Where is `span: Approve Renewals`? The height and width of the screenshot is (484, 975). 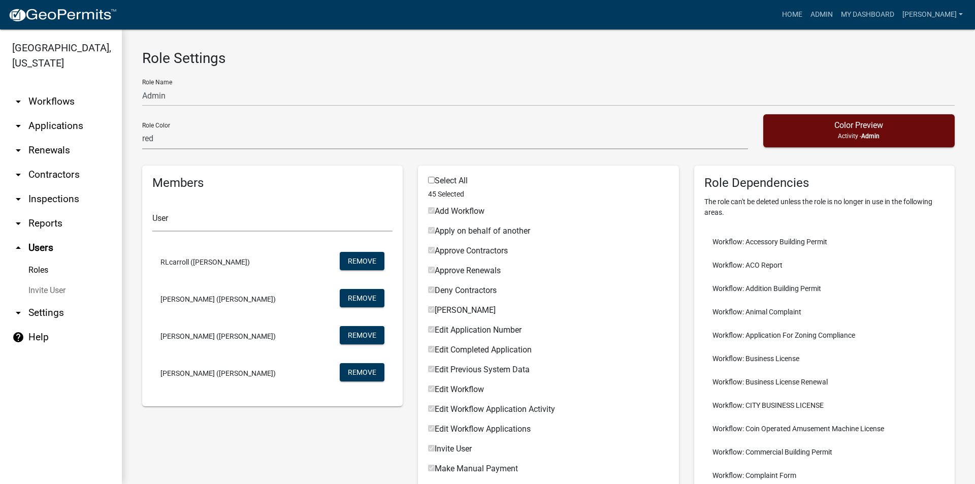 span: Approve Renewals is located at coordinates (467, 270).